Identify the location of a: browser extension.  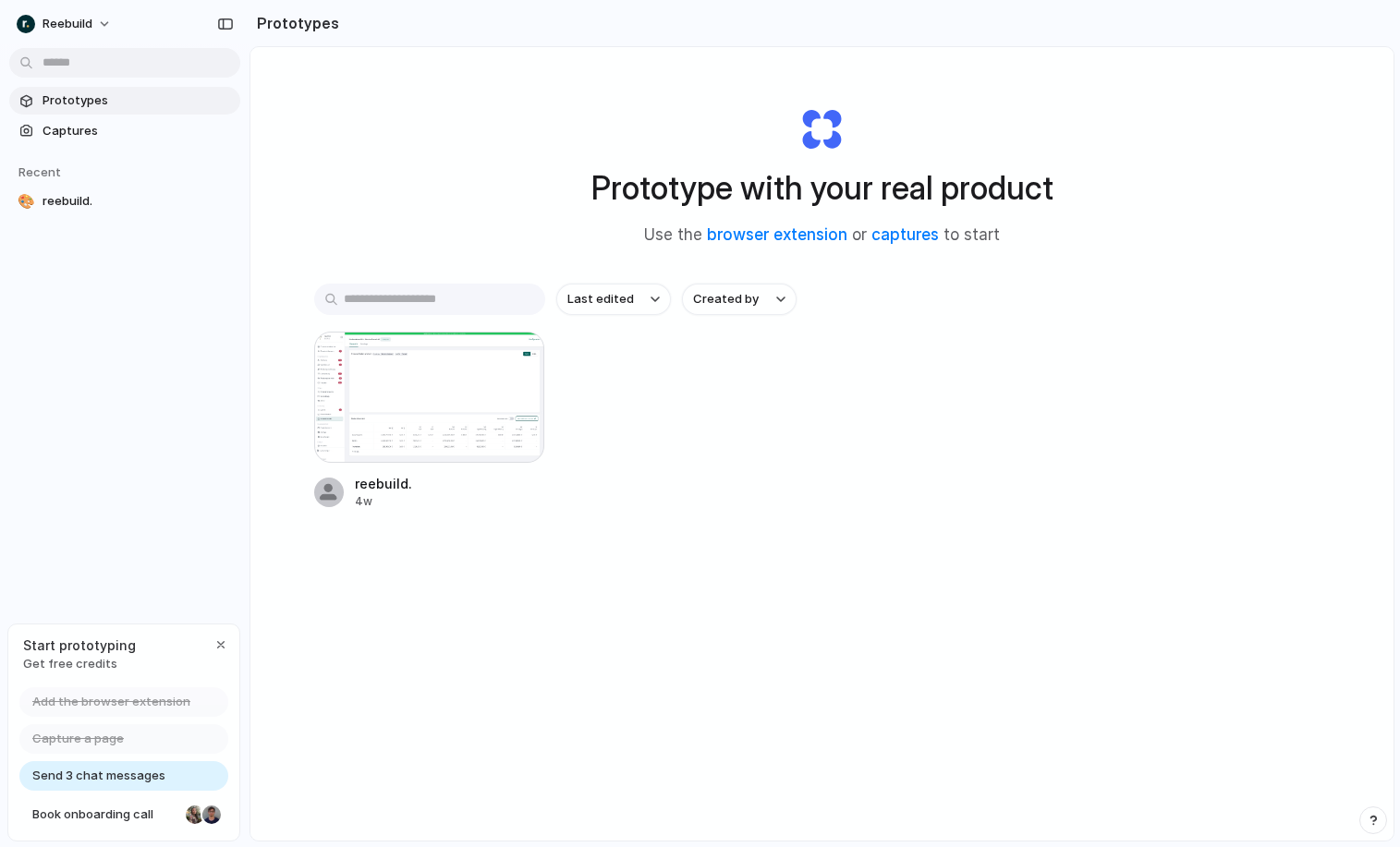
(777, 234).